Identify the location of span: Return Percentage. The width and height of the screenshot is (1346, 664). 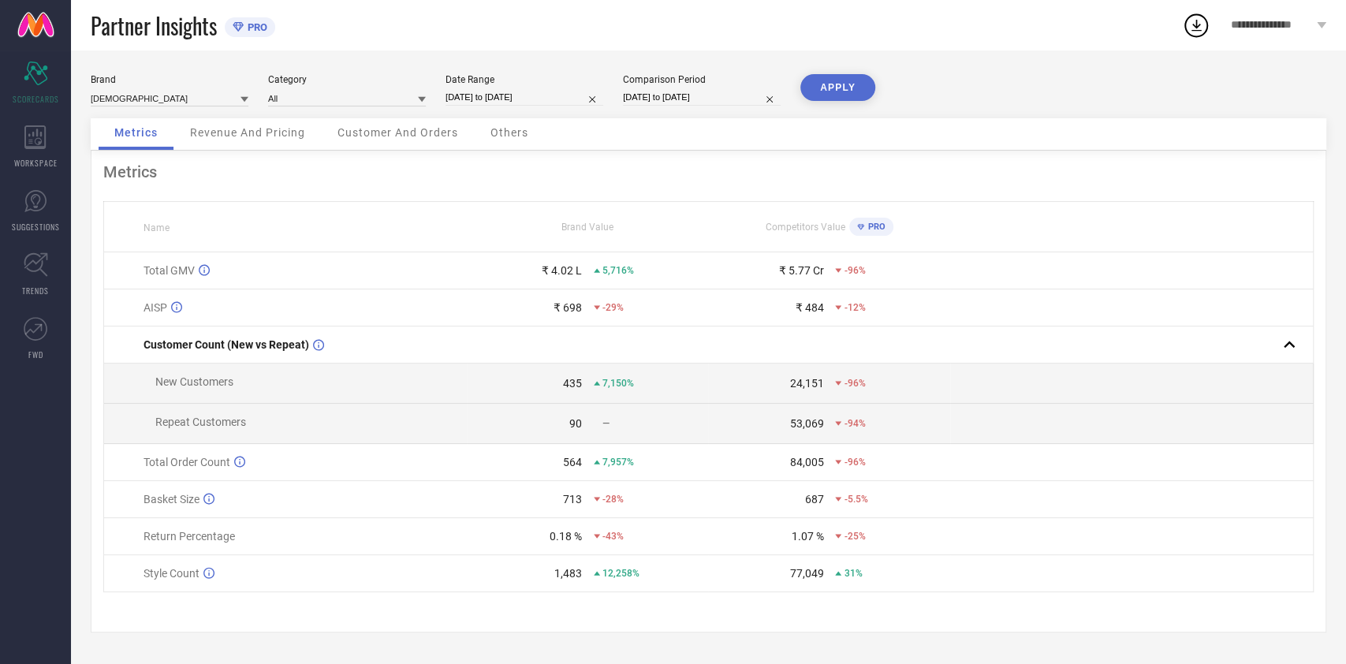
(189, 536).